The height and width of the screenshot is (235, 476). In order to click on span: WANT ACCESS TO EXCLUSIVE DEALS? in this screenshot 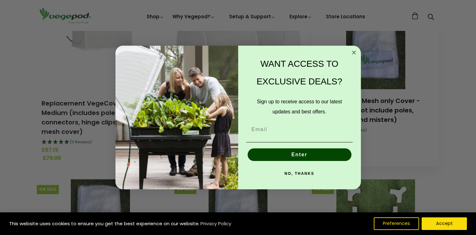, I will do `click(299, 72)`.